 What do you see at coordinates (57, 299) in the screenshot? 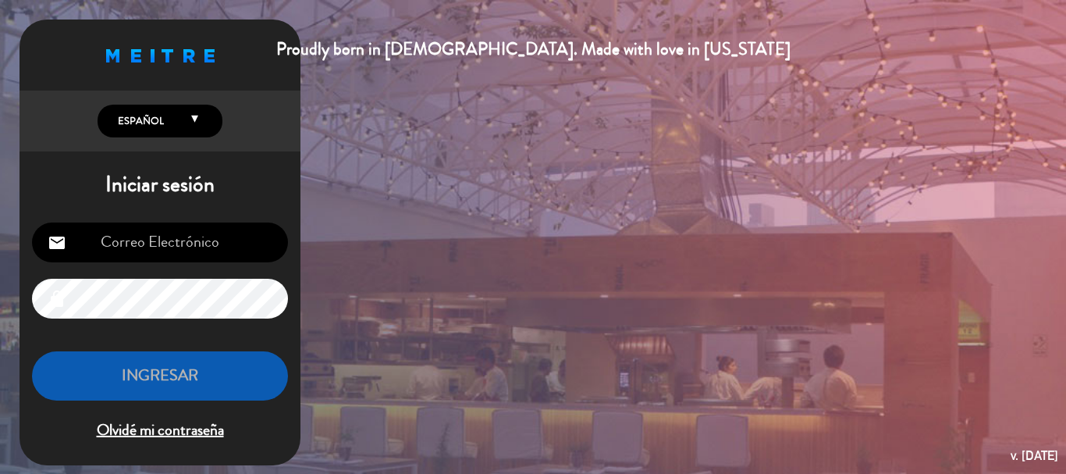
I see `i: lock` at bounding box center [57, 299].